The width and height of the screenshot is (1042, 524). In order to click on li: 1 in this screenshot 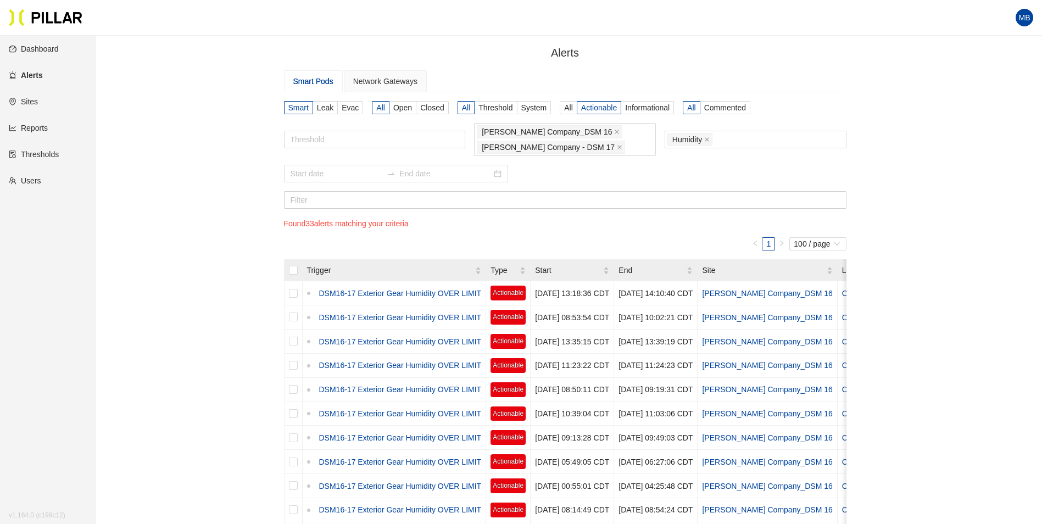, I will do `click(769, 244)`.